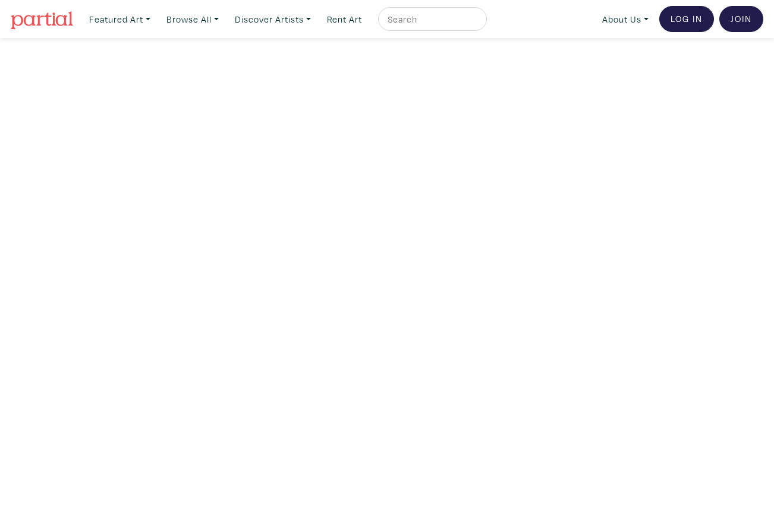 This screenshot has width=774, height=509. Describe the element at coordinates (625, 19) in the screenshot. I see `a: About Us` at that location.